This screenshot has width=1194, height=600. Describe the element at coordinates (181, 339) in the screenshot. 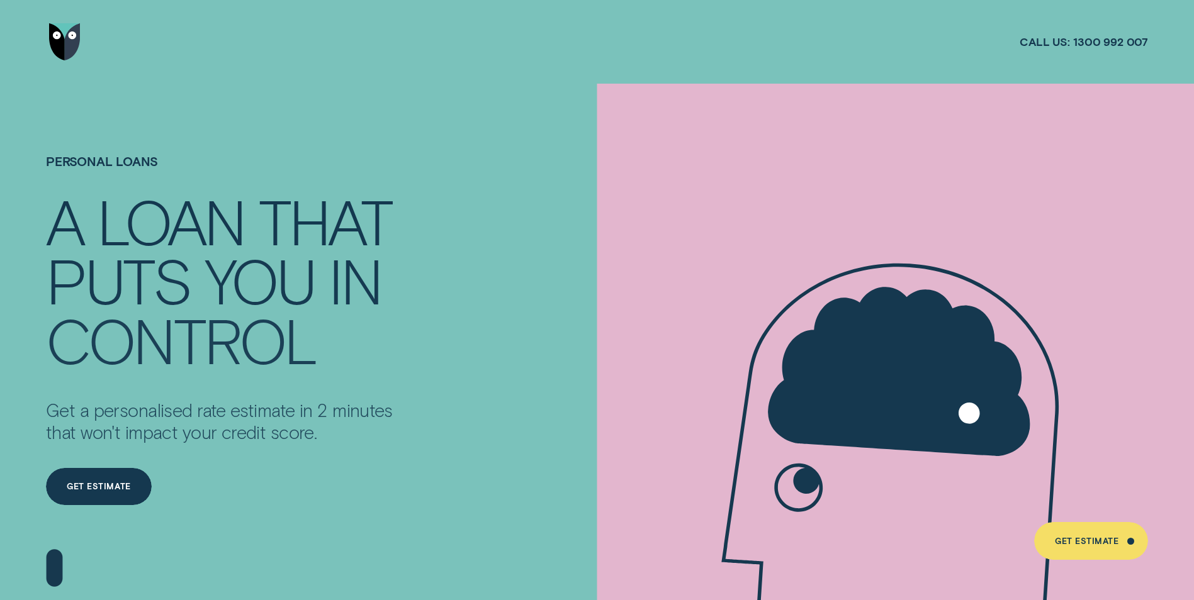

I see `div: CONTROL` at that location.